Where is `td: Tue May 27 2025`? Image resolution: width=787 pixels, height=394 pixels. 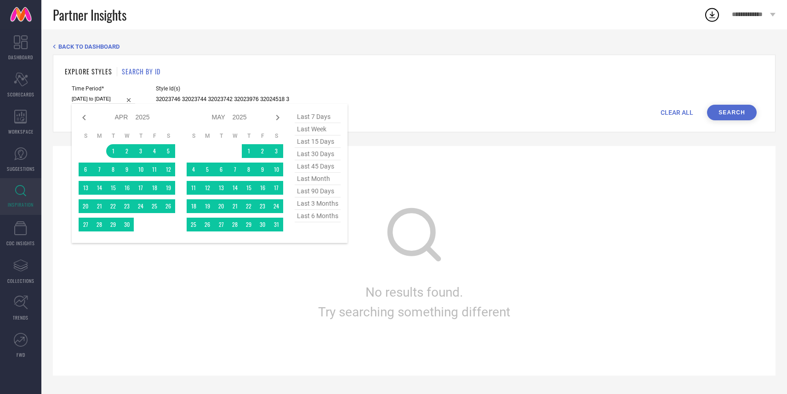
td: Tue May 27 2025 is located at coordinates (221, 225).